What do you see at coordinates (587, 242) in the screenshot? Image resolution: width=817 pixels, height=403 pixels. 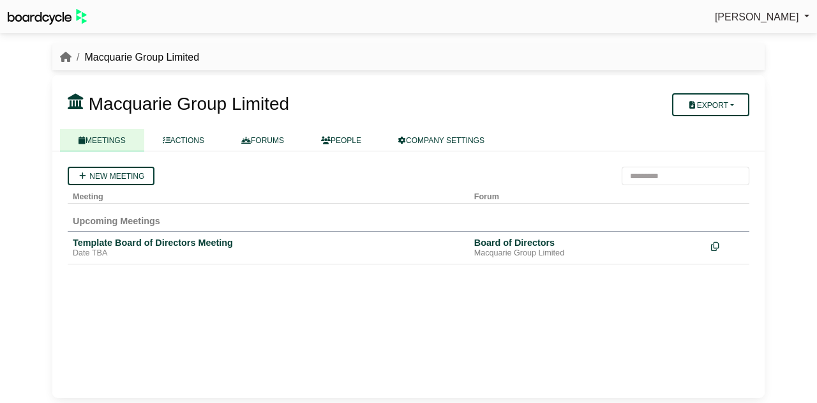 I see `div: Board of Directors` at bounding box center [587, 242].